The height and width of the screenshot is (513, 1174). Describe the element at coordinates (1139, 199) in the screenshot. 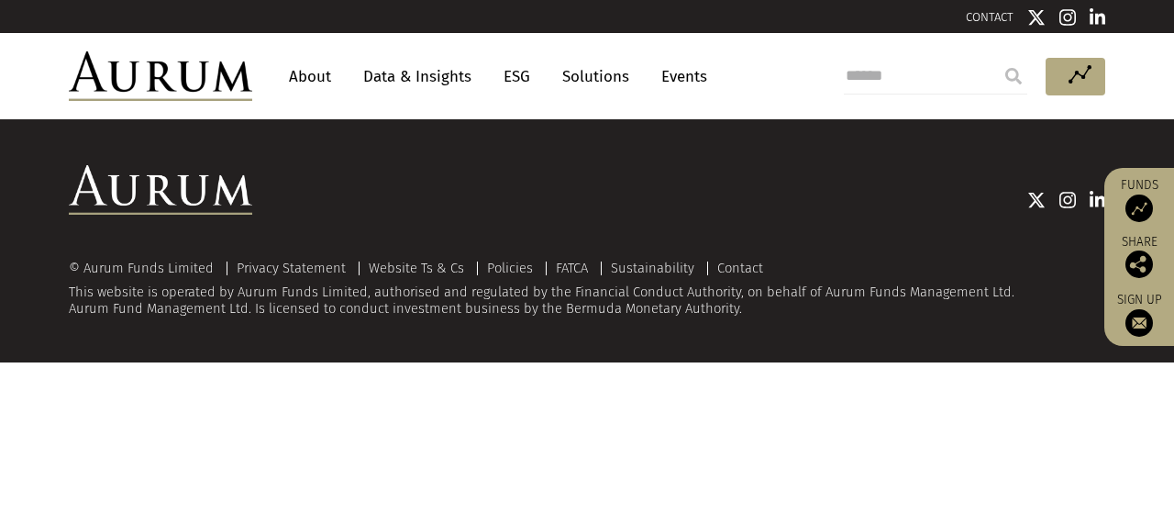

I see `a: Funds` at that location.